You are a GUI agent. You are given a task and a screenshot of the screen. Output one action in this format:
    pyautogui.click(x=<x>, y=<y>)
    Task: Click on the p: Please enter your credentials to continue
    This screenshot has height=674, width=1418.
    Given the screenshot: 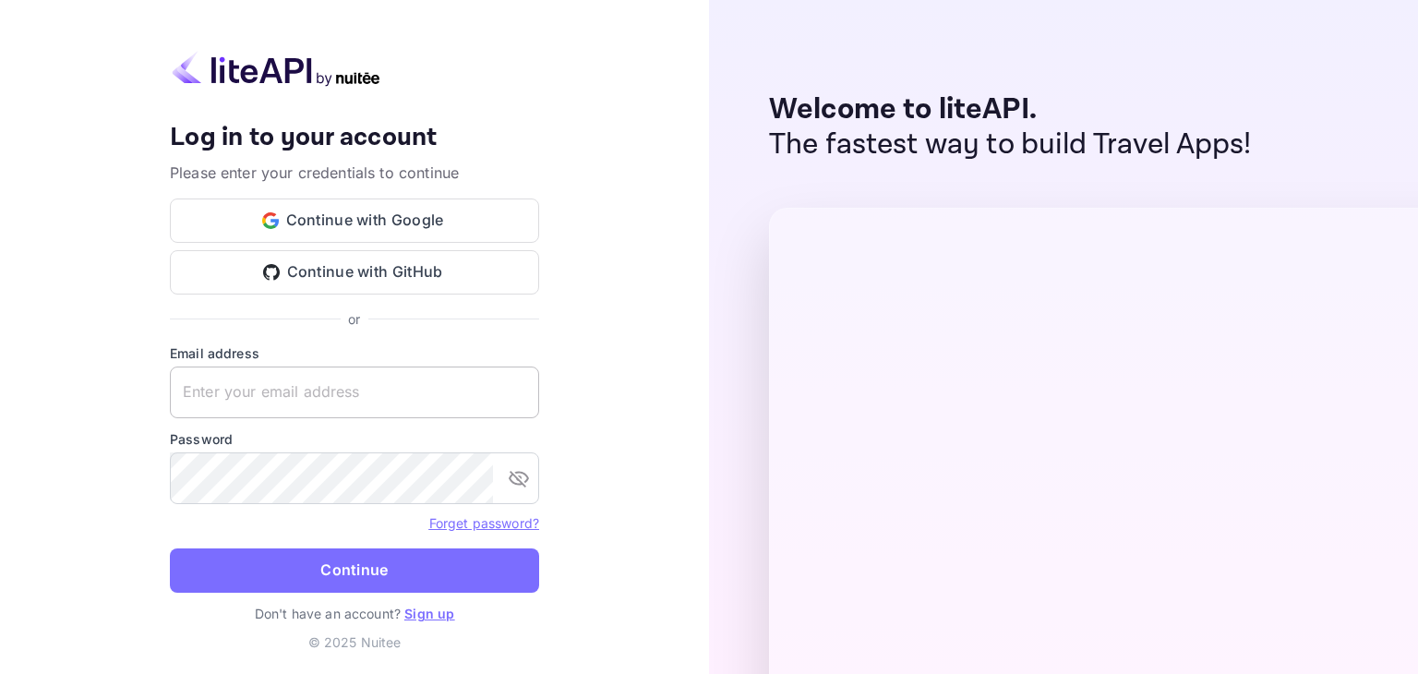 What is the action you would take?
    pyautogui.click(x=354, y=173)
    